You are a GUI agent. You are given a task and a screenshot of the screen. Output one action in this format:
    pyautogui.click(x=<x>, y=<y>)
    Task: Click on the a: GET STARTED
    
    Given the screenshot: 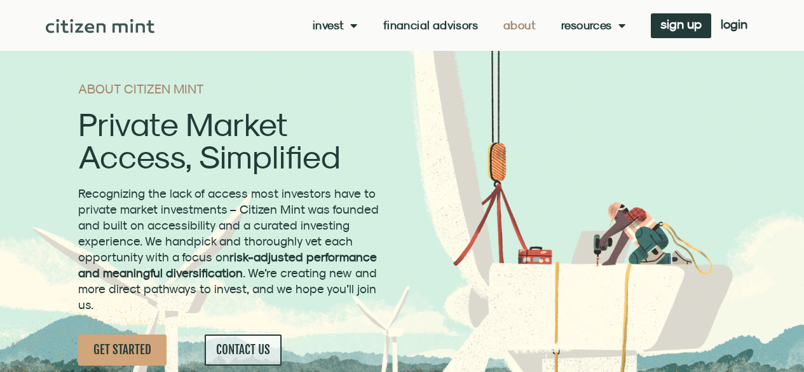 What is the action you would take?
    pyautogui.click(x=122, y=349)
    